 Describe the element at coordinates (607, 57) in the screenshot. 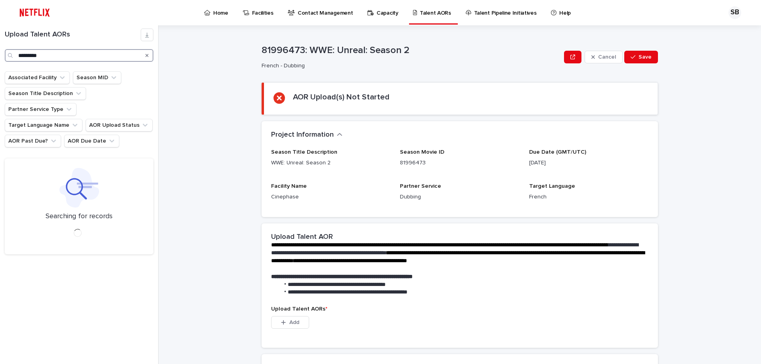

I see `span: Cancel` at that location.